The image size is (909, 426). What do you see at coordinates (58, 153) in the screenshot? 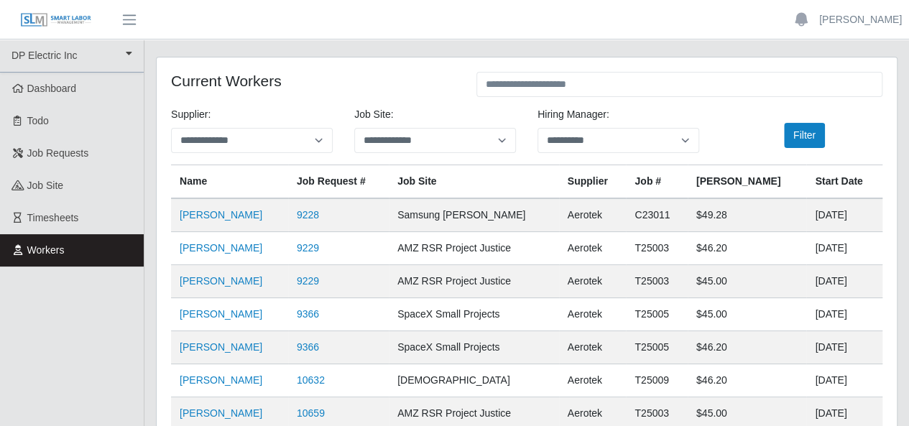
I see `span: Job Requests` at bounding box center [58, 153].